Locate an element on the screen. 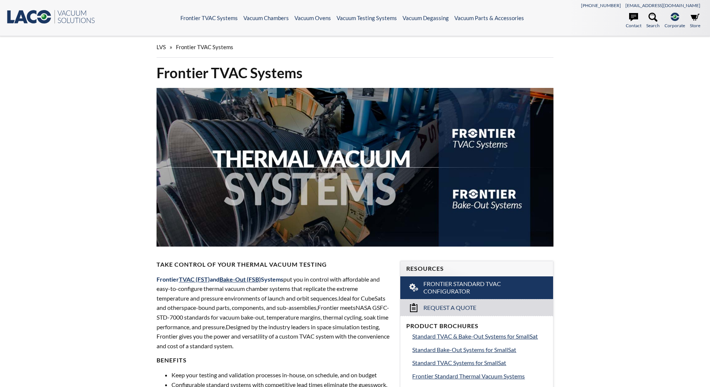 The image size is (710, 387). span: space-bound parts, components, and sub-assemblies, is located at coordinates (249, 308).